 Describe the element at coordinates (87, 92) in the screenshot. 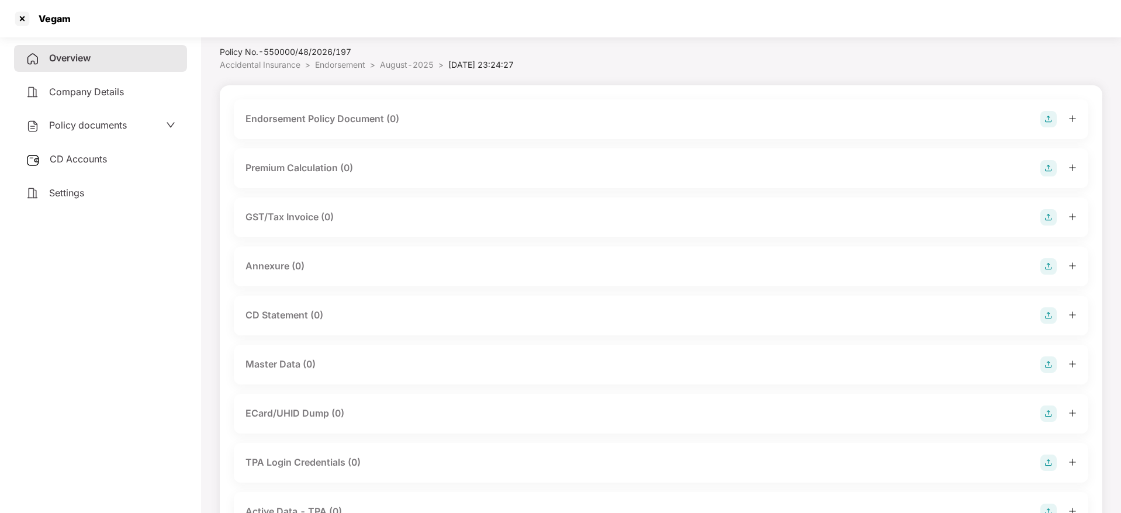

I see `span: Company Details` at that location.